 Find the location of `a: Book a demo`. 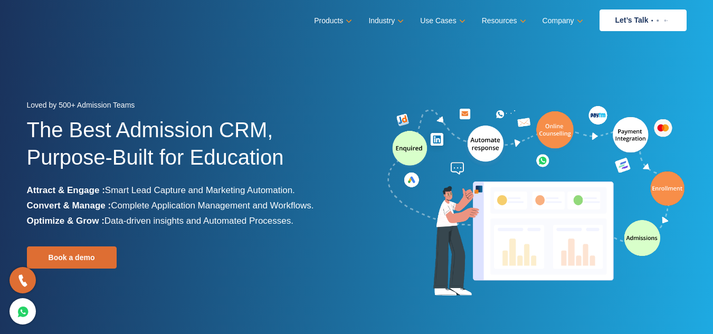

a: Book a demo is located at coordinates (72, 258).